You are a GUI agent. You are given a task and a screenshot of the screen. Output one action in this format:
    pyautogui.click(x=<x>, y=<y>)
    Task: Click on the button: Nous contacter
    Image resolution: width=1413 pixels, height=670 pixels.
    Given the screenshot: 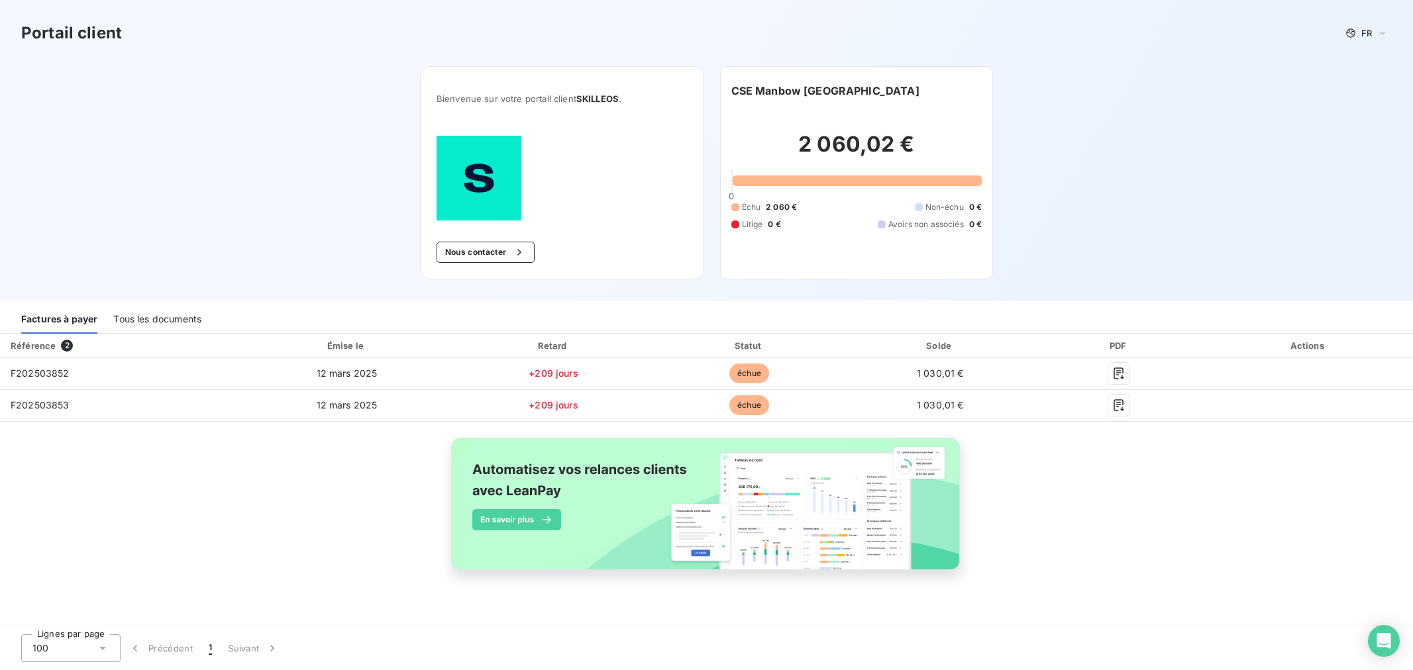 What is the action you would take?
    pyautogui.click(x=486, y=252)
    